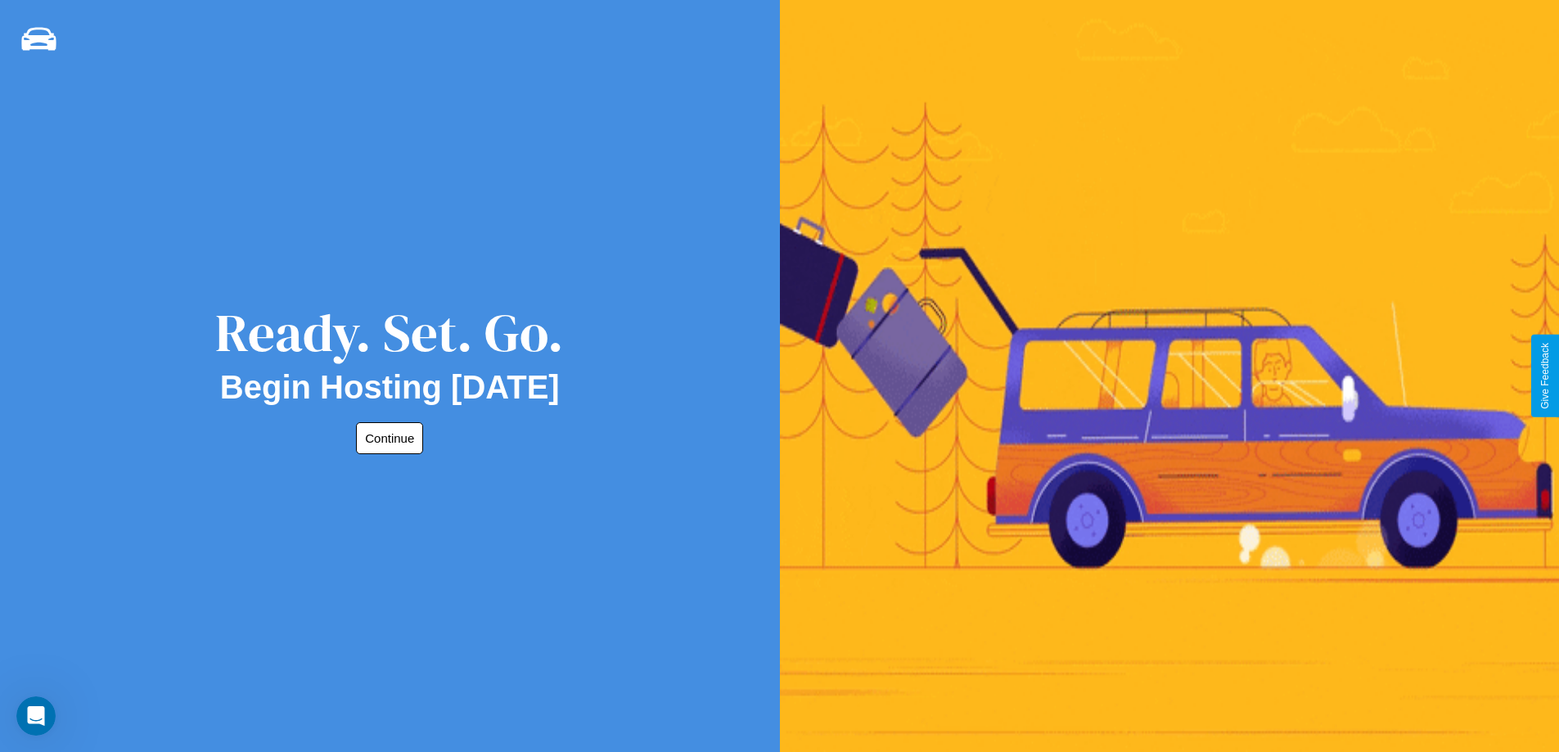 This screenshot has height=752, width=1559. What do you see at coordinates (390, 438) in the screenshot?
I see `button: Continue` at bounding box center [390, 438].